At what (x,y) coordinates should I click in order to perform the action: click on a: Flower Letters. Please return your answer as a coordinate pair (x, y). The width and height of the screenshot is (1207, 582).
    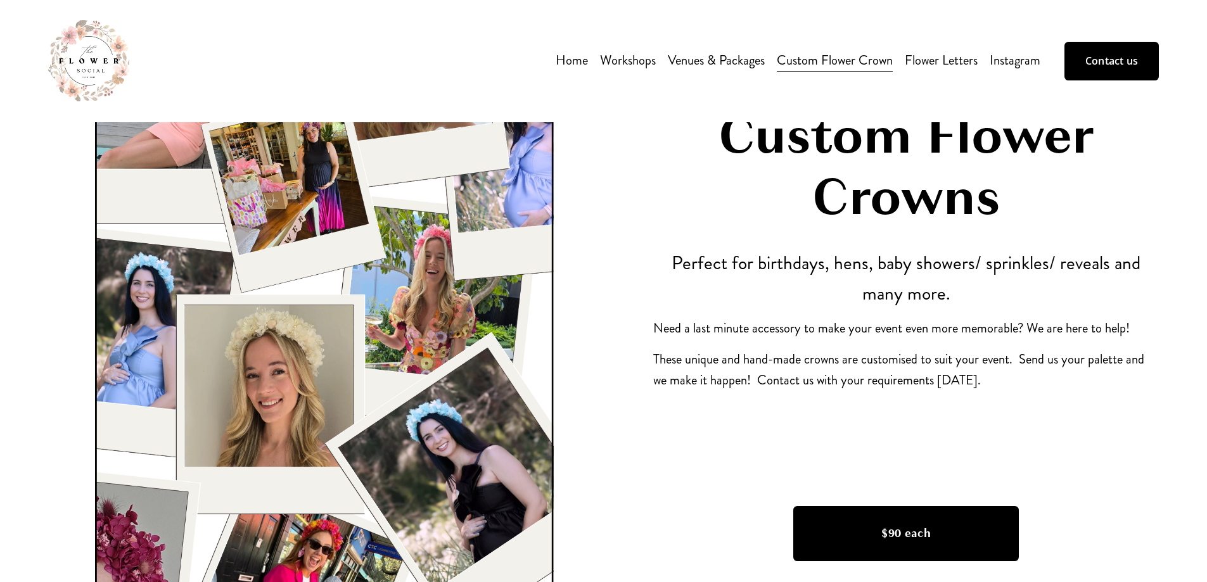
    Looking at the image, I should click on (941, 61).